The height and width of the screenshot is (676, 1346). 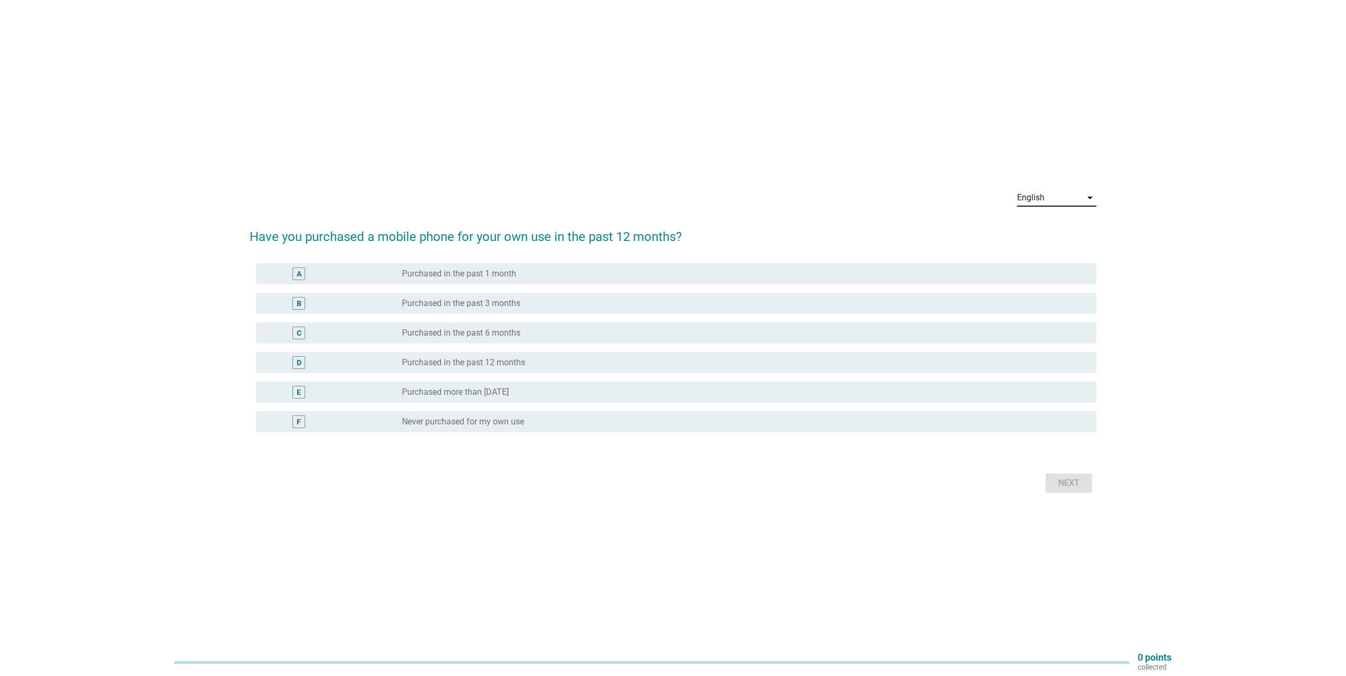 What do you see at coordinates (463, 422) in the screenshot?
I see `label: Never purchased for my own use` at bounding box center [463, 422].